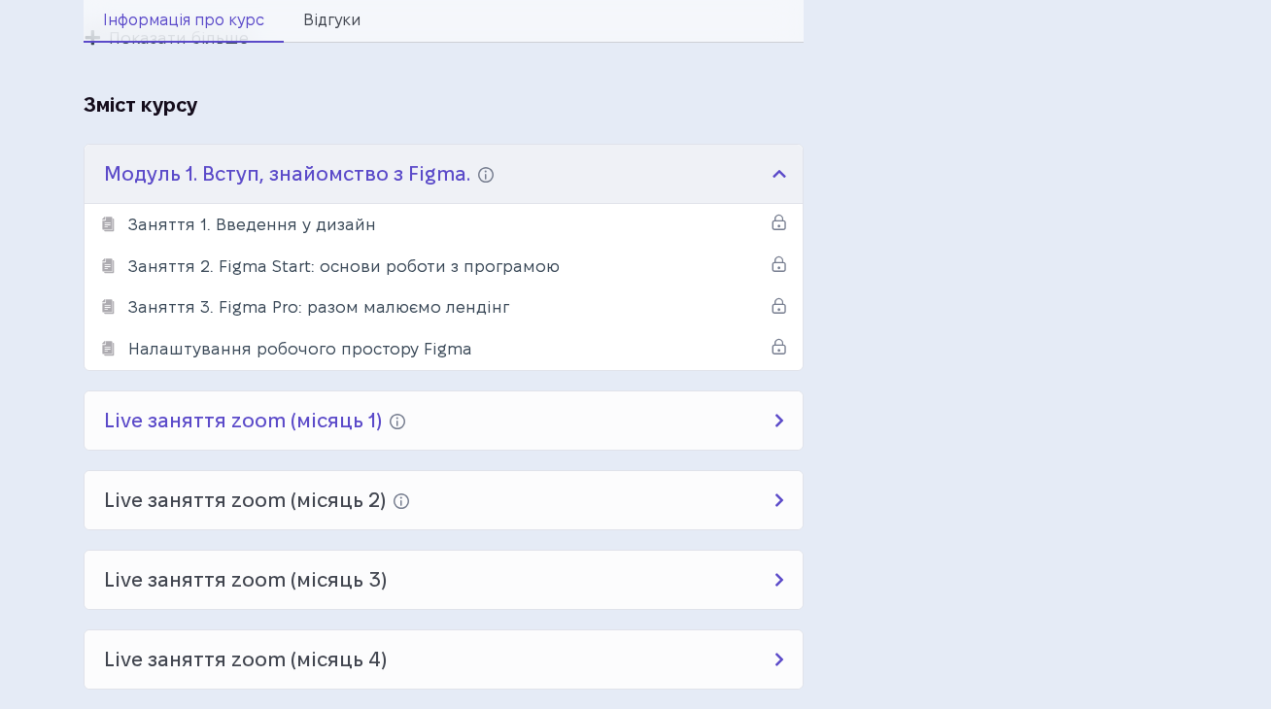  What do you see at coordinates (443, 501) in the screenshot?
I see `h4: Live заняття zoom (місяць 2)` at bounding box center [443, 501].